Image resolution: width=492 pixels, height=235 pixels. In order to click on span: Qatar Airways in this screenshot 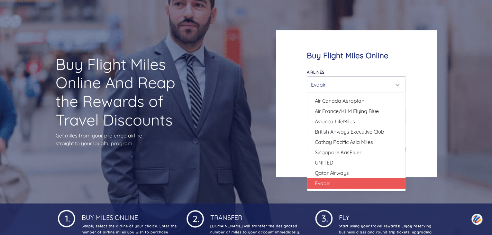, I will do `click(332, 173)`.